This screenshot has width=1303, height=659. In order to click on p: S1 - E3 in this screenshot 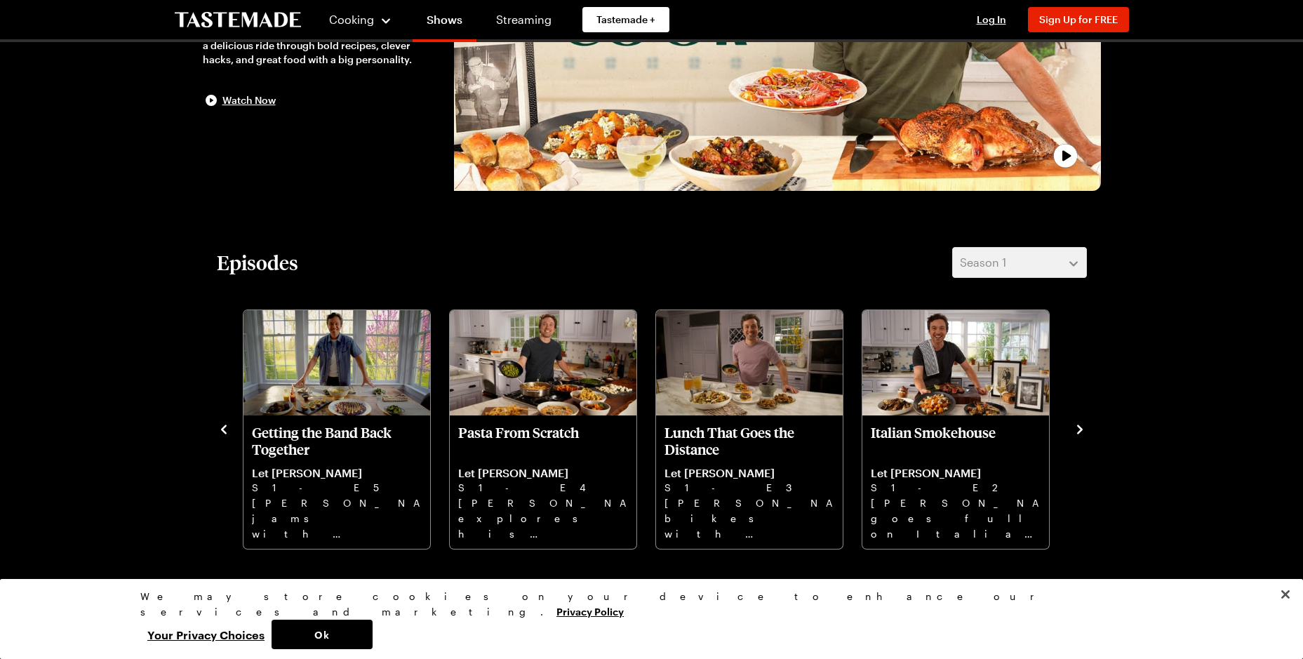, I will do `click(750, 488)`.